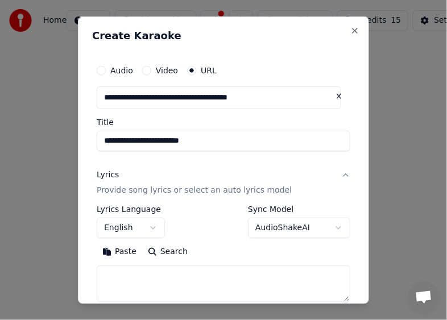 The image size is (447, 320). I want to click on label: Lyrics Language, so click(131, 209).